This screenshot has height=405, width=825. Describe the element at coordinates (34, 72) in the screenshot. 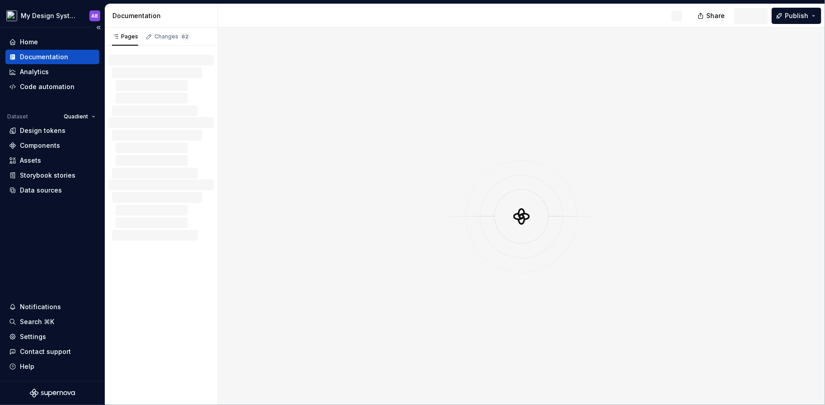

I see `div: Analytics` at that location.